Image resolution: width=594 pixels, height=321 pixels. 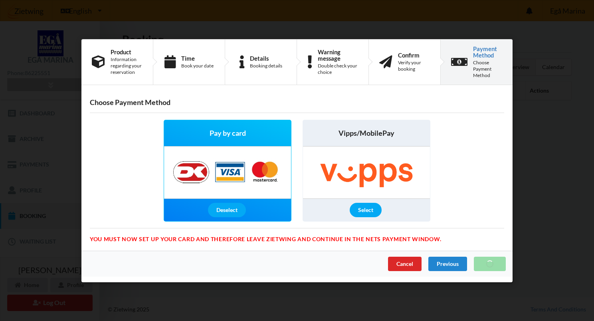 I want to click on div: Booking details, so click(x=266, y=65).